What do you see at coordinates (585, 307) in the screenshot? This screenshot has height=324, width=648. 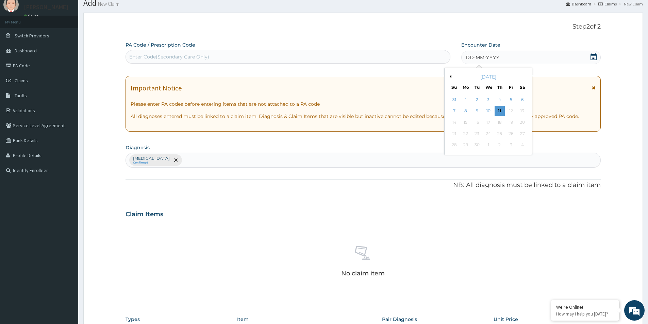 I see `div: We're Online!` at bounding box center [585, 307].